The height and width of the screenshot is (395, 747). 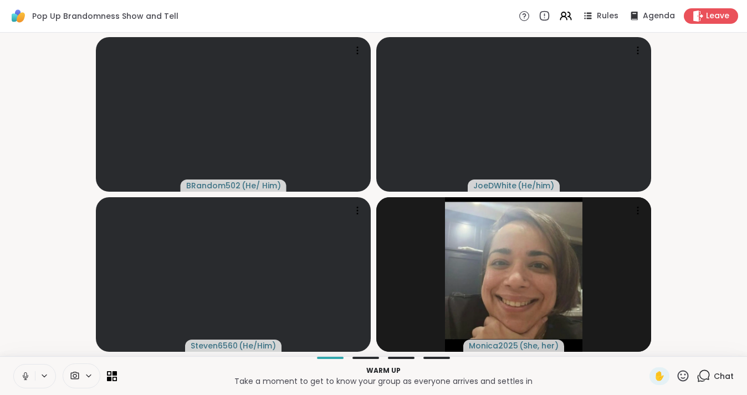 I want to click on span: Agenda, so click(x=659, y=16).